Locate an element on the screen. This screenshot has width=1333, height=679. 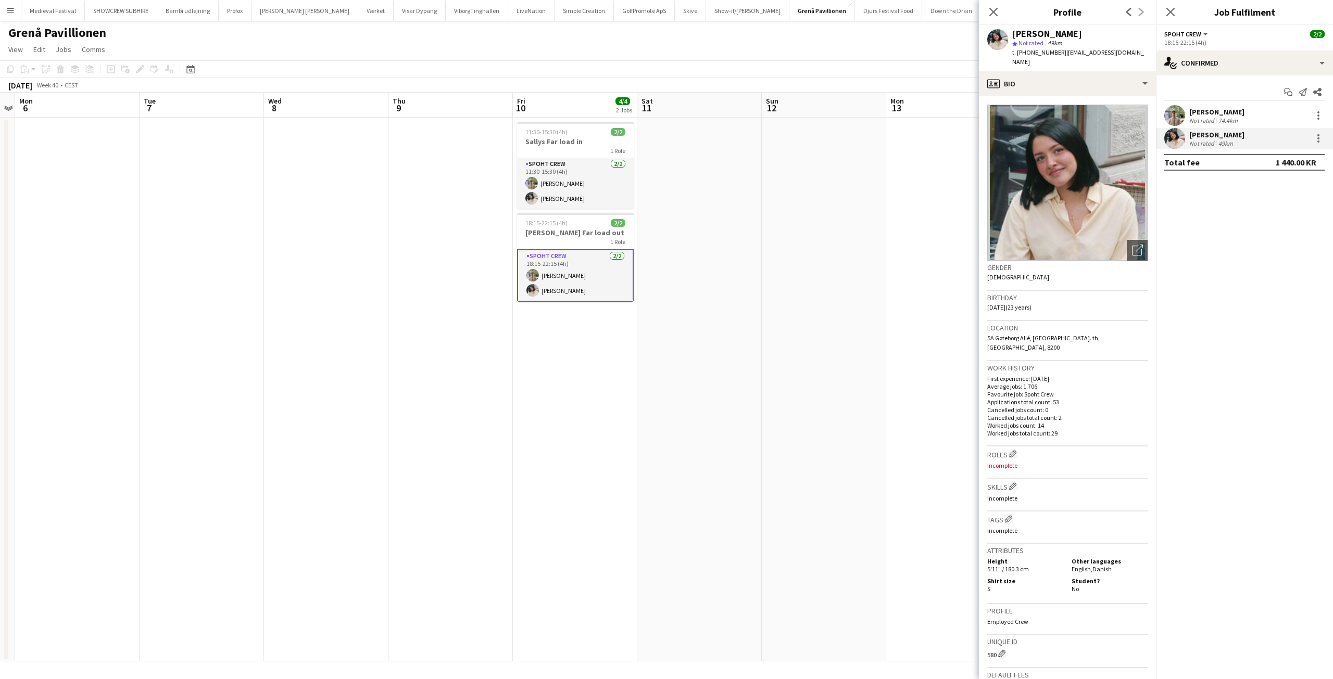
span: Edit is located at coordinates (39, 49).